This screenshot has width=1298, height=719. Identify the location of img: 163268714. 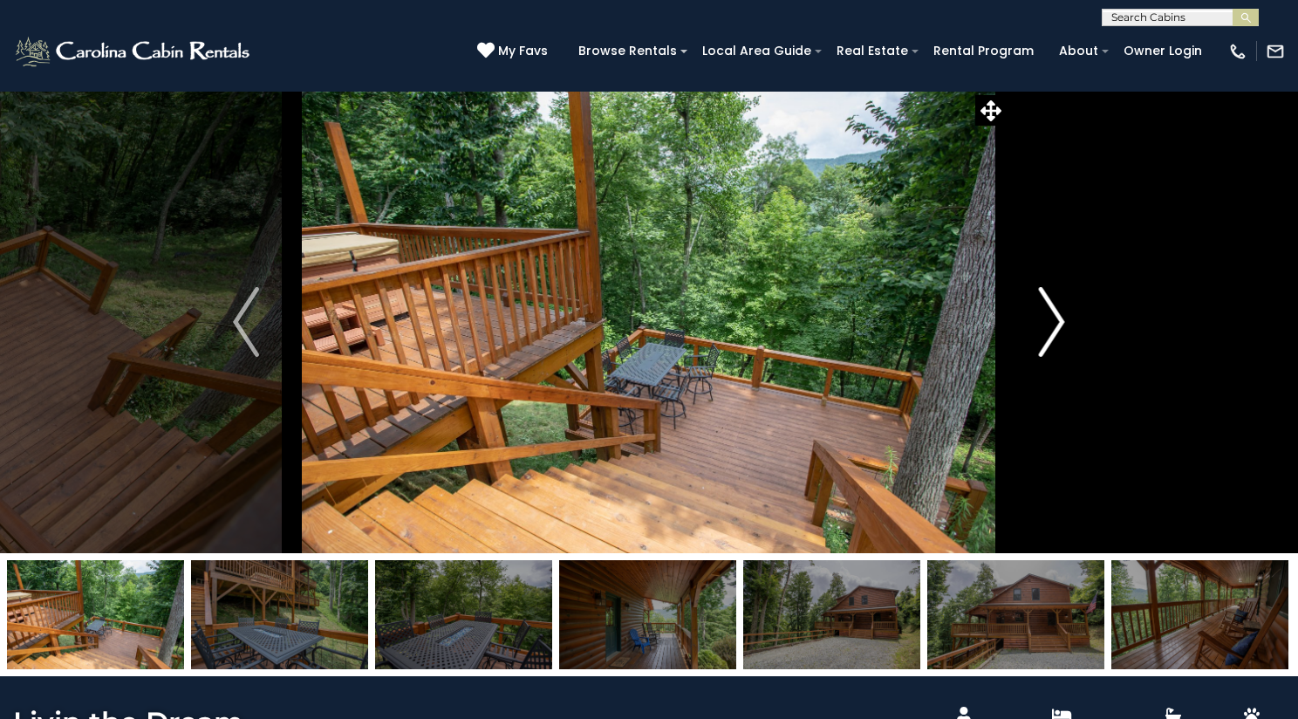
(463, 614).